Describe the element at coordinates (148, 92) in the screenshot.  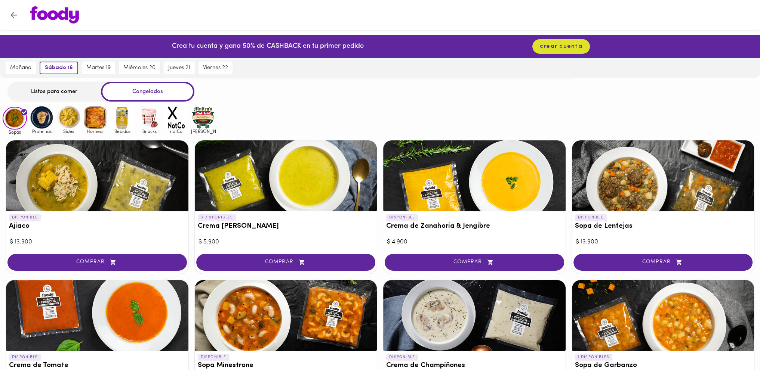
I see `div: Congelados` at that location.